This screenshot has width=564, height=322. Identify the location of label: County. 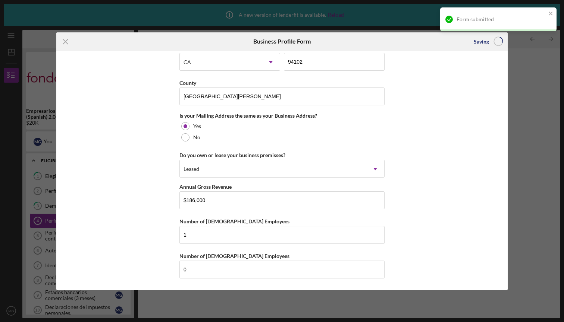
(187, 83).